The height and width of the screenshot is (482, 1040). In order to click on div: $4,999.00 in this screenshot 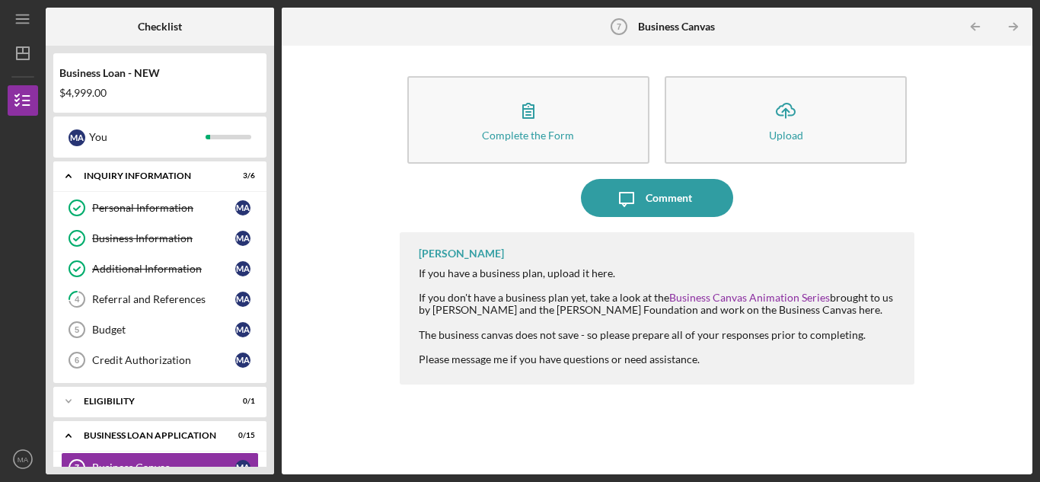, I will do `click(160, 93)`.